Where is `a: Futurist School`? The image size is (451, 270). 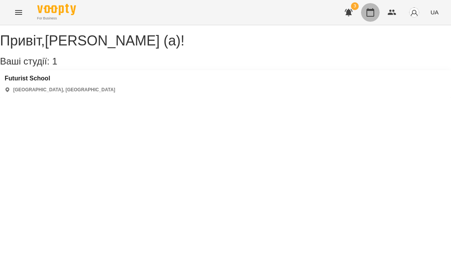
a: Futurist School is located at coordinates (60, 78).